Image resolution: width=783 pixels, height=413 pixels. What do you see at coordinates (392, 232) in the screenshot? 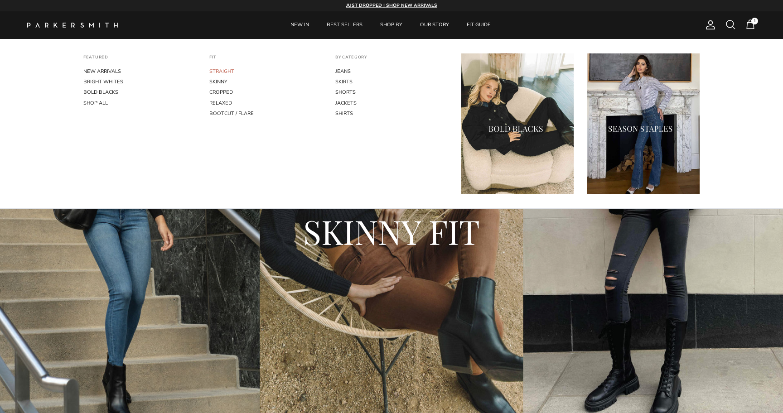
I see `h2: SKINNY FIT` at bounding box center [392, 232].